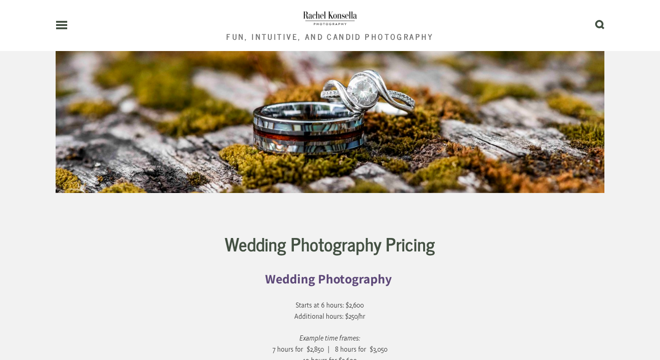 The height and width of the screenshot is (360, 660). Describe the element at coordinates (330, 37) in the screenshot. I see `div: Fun, Intuitive, and Candid Photography` at that location.